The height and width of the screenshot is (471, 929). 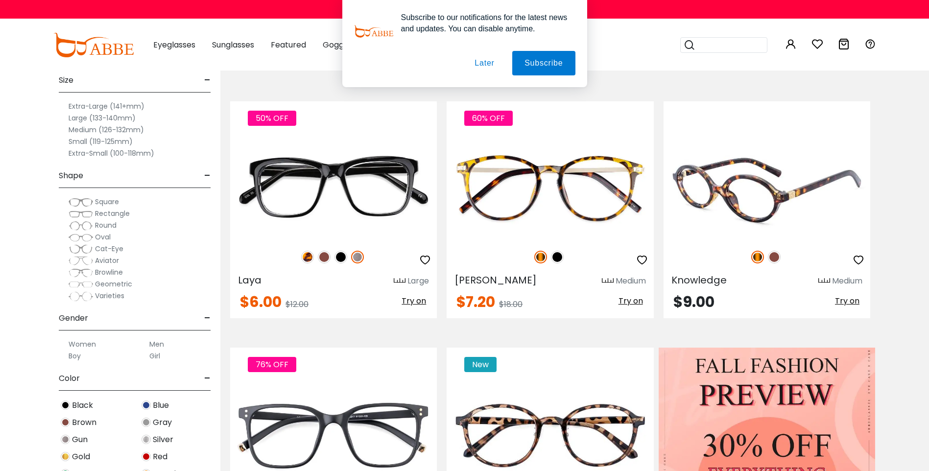 I want to click on label: Extra-Small (100-118mm), so click(x=111, y=153).